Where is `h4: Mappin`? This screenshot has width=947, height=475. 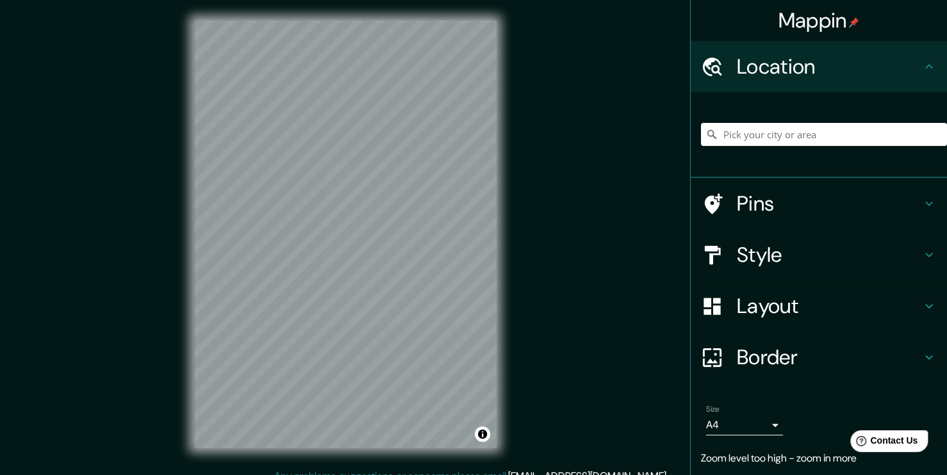 h4: Mappin is located at coordinates (818, 20).